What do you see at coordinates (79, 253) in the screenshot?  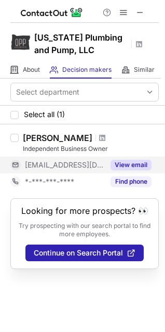 I see `span: Continue on Search Portal` at bounding box center [79, 253].